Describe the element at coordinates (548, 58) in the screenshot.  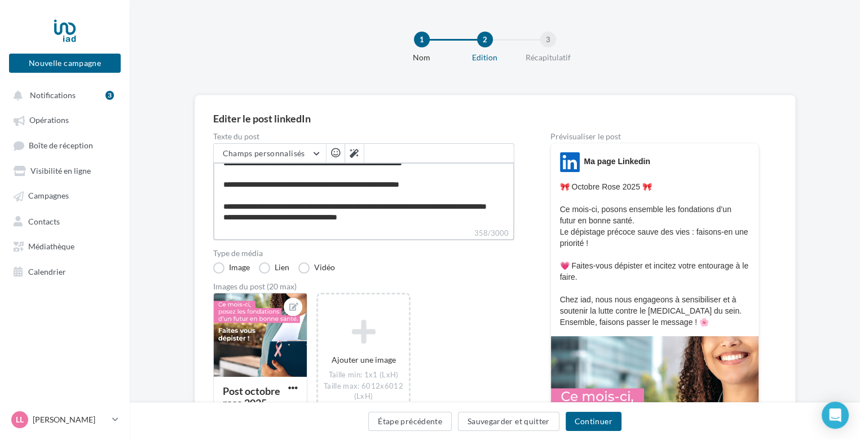
I see `div: Récapitulatif` at that location.